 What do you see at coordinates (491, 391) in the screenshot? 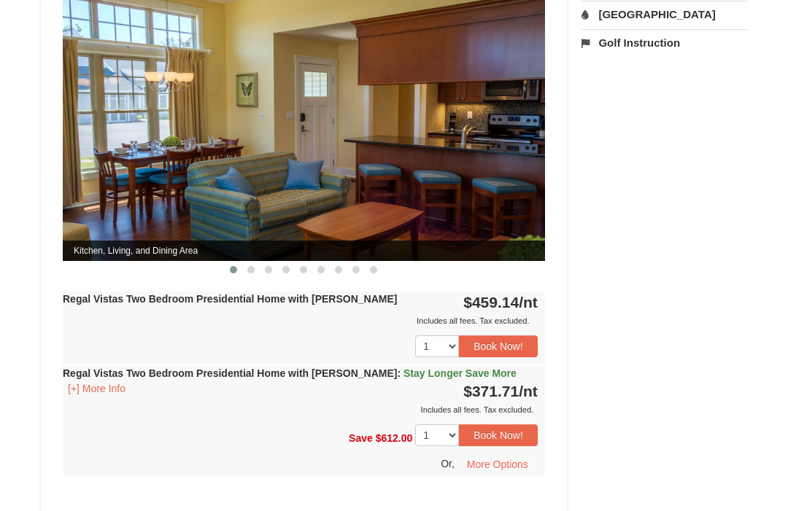
I see `span: $371.71` at bounding box center [491, 391].